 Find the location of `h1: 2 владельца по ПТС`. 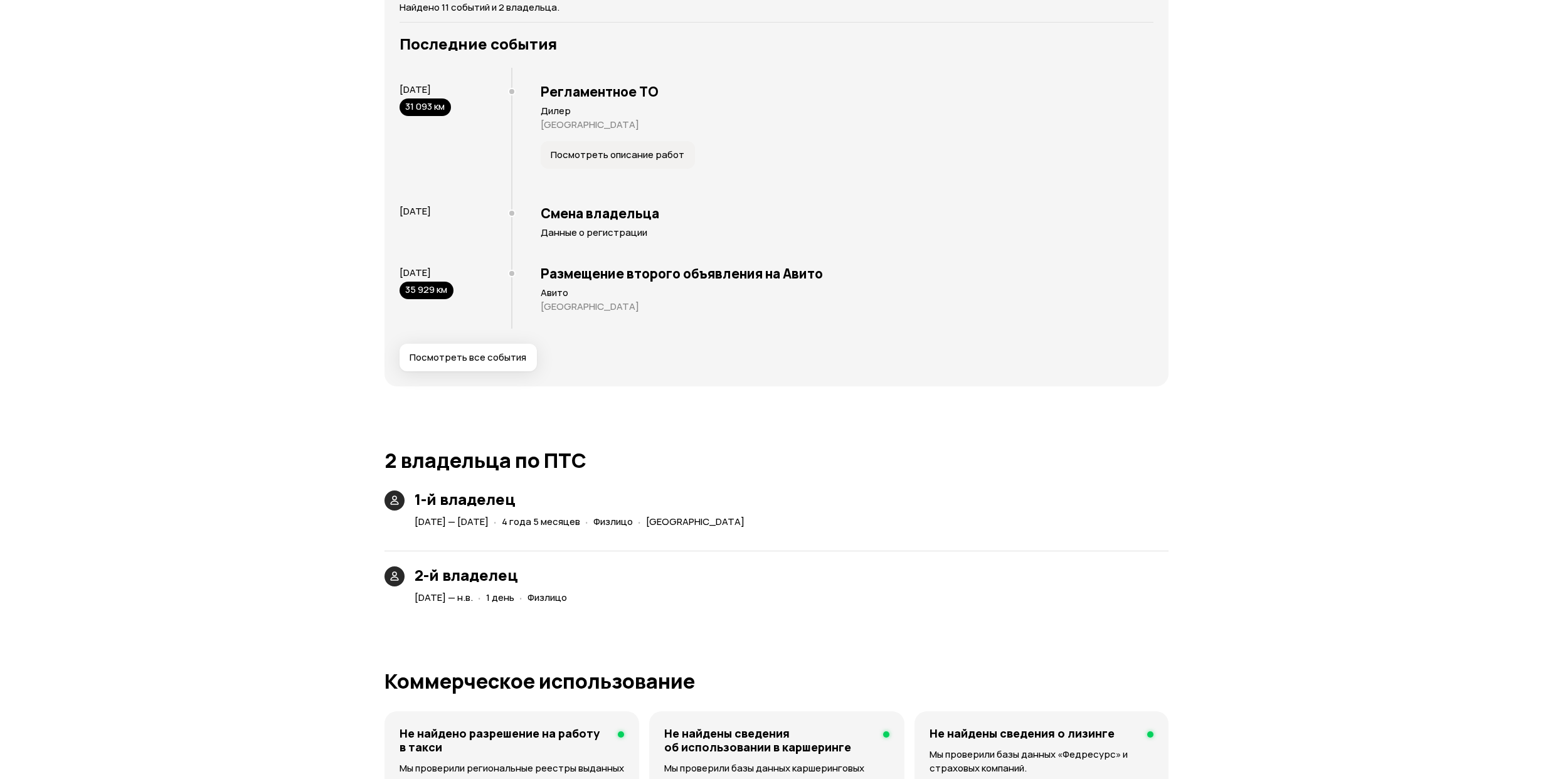

h1: 2 владельца по ПТС is located at coordinates (777, 460).